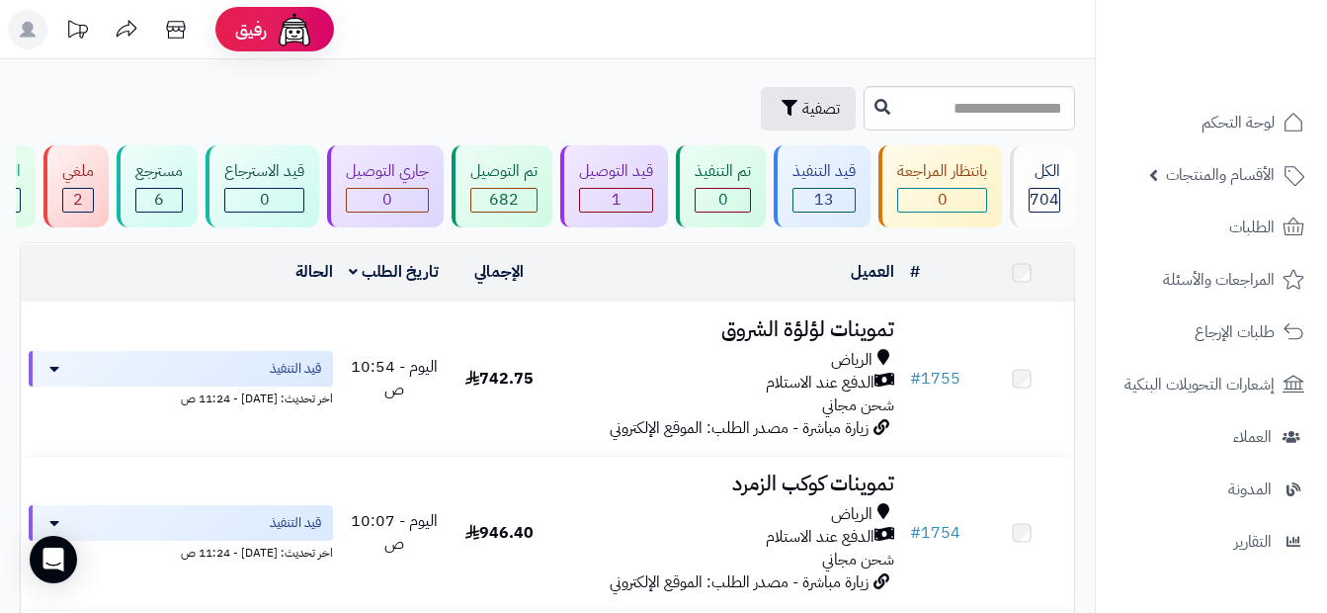 The width and height of the screenshot is (1327, 613). Describe the element at coordinates (824, 200) in the screenshot. I see `div: 13` at that location.